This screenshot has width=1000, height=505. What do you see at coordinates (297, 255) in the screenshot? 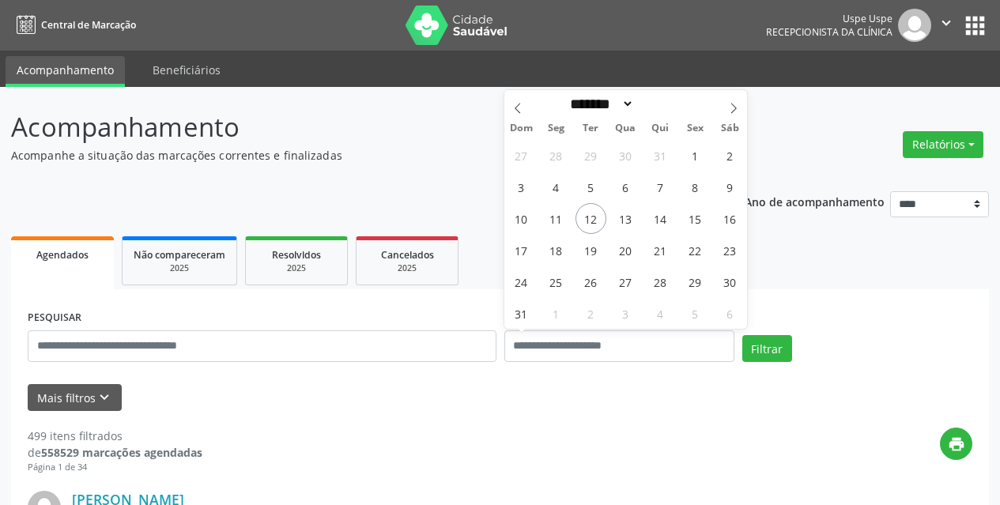
I see `span: Resolvidos` at bounding box center [297, 255].